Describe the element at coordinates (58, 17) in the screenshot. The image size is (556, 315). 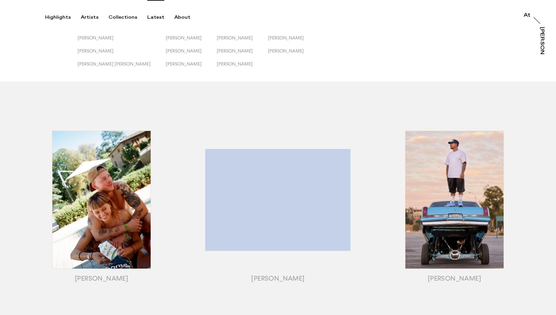
I see `div: Highlights` at that location.